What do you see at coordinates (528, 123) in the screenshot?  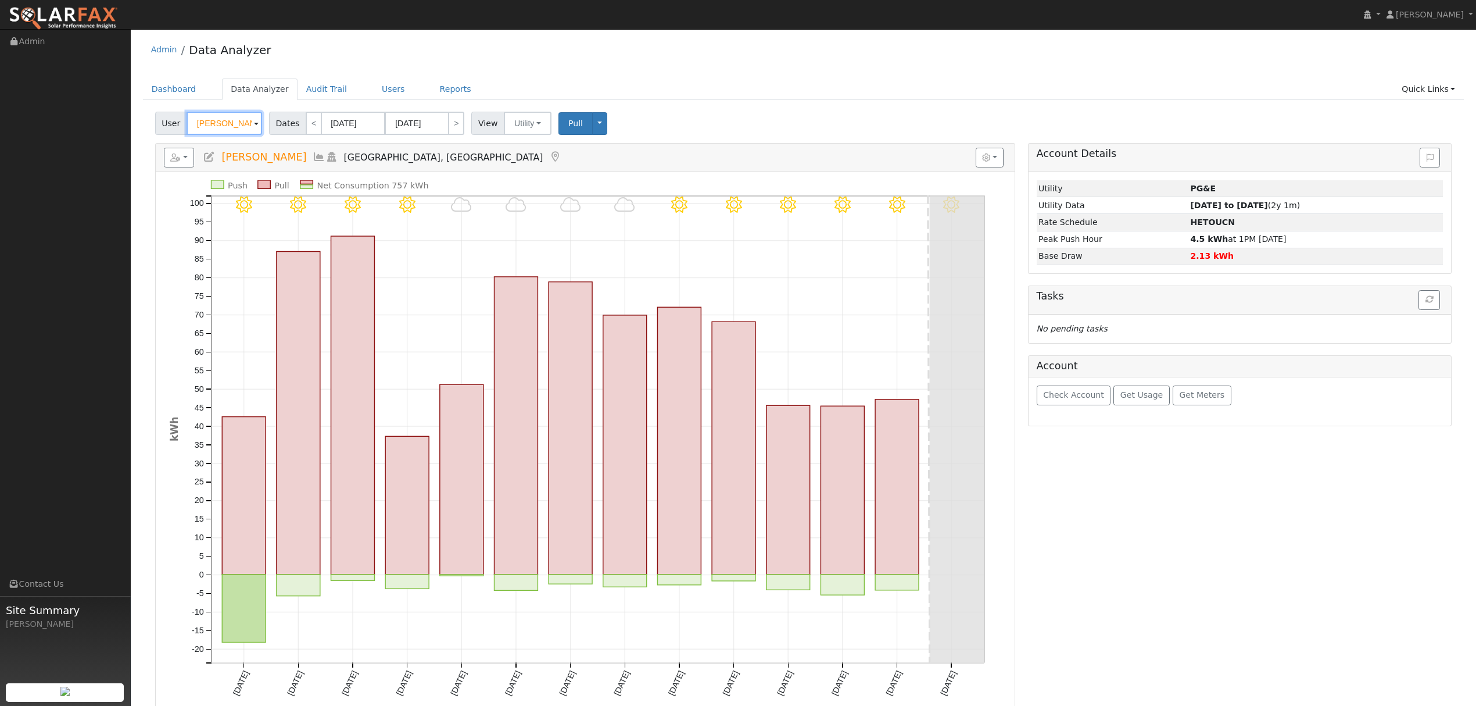 I see `button: Utility` at bounding box center [528, 123].